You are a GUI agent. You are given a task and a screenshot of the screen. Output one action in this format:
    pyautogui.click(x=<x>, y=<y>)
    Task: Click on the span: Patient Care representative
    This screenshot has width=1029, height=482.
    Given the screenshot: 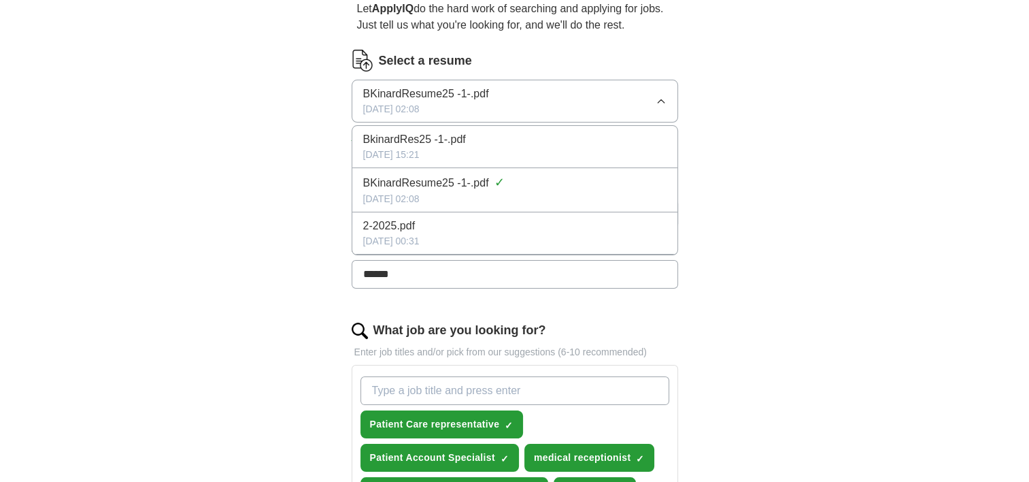 What is the action you would take?
    pyautogui.click(x=435, y=424)
    